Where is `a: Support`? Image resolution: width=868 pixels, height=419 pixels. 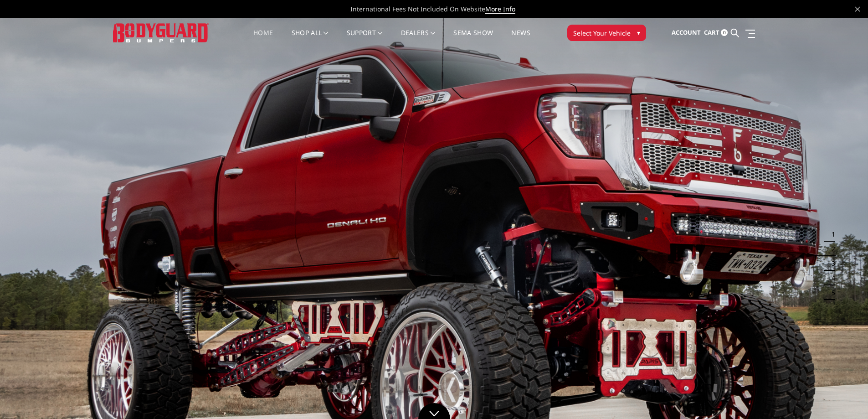 a: Support is located at coordinates (364, 38).